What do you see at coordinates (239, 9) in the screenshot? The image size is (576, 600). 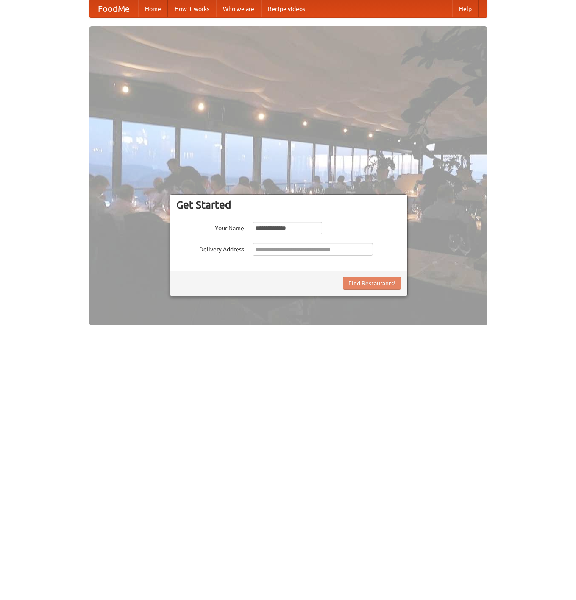 I see `a: Who we are` at bounding box center [239, 9].